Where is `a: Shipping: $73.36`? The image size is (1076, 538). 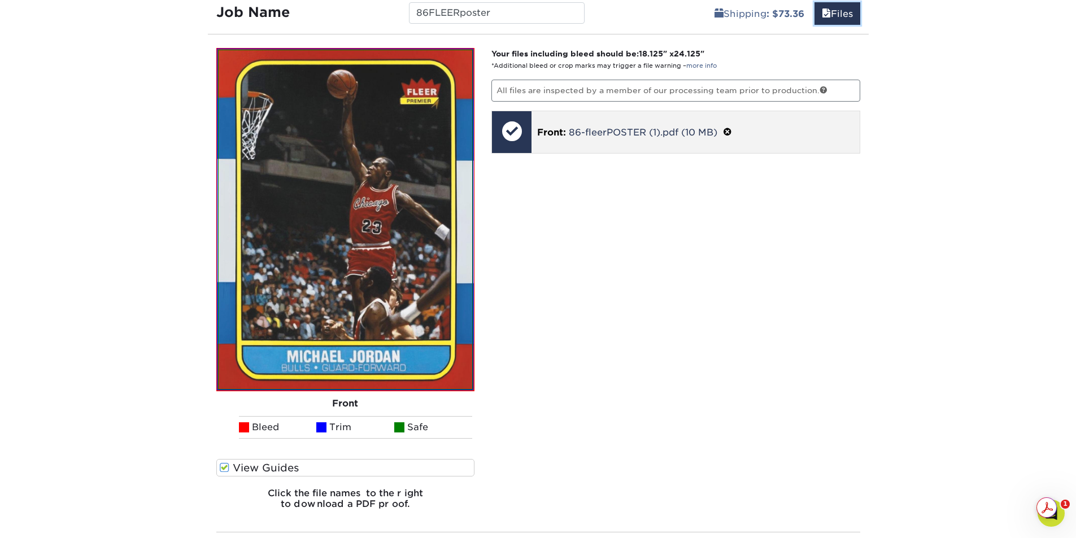 a: Shipping: $73.36 is located at coordinates (759, 14).